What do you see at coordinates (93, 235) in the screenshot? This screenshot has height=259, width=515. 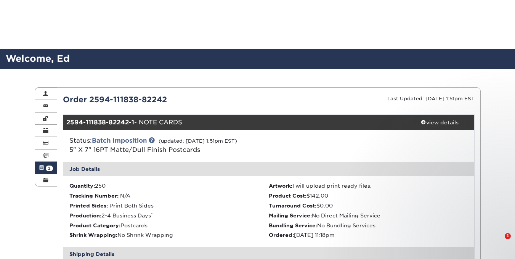 I see `strong: Shrink Wrapping:` at bounding box center [93, 235].